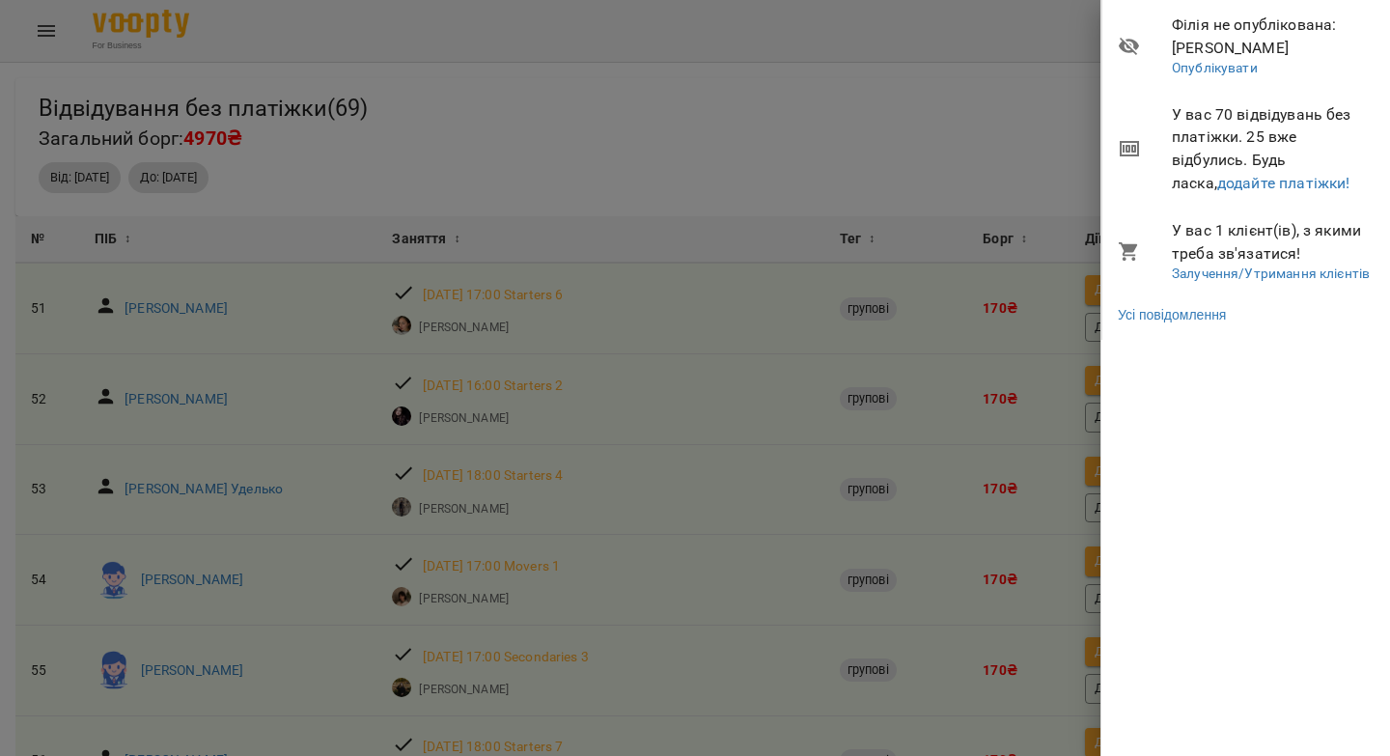 This screenshot has height=756, width=1390. I want to click on a: Усі повідомлення, so click(1172, 315).